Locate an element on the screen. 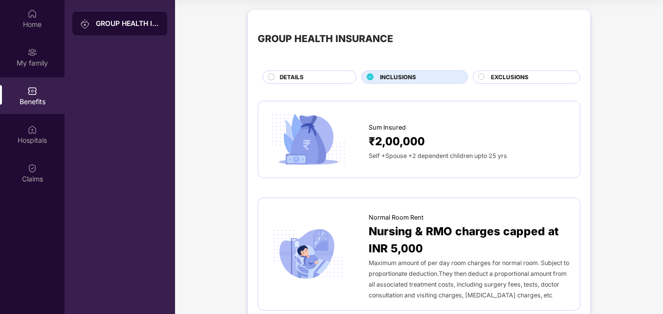 This screenshot has height=314, width=663. span: ₹2,00,000 is located at coordinates (396, 141).